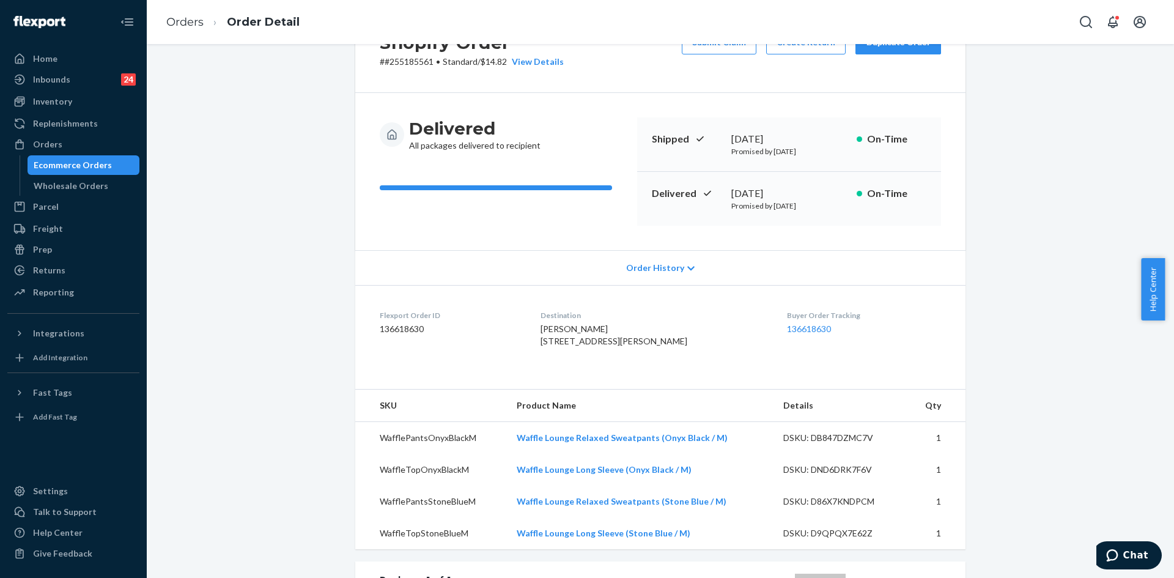  I want to click on span: Standard, so click(460, 61).